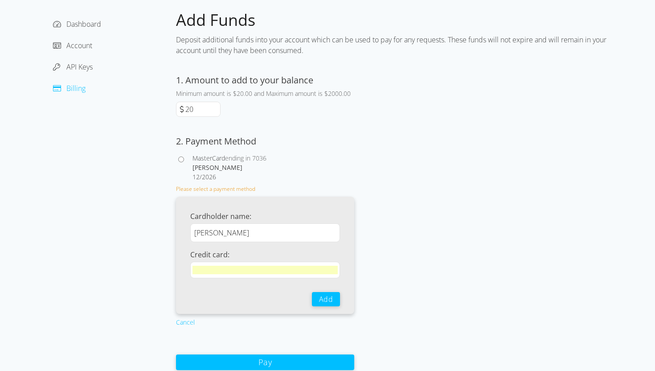 The width and height of the screenshot is (655, 371). Describe the element at coordinates (209, 158) in the screenshot. I see `span: MasterCard` at that location.